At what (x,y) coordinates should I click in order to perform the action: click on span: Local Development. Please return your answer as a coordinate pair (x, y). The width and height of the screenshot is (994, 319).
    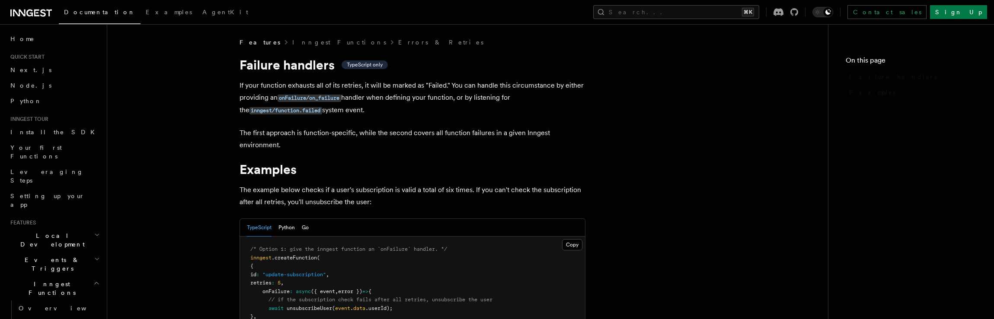
    Looking at the image, I should click on (51, 240).